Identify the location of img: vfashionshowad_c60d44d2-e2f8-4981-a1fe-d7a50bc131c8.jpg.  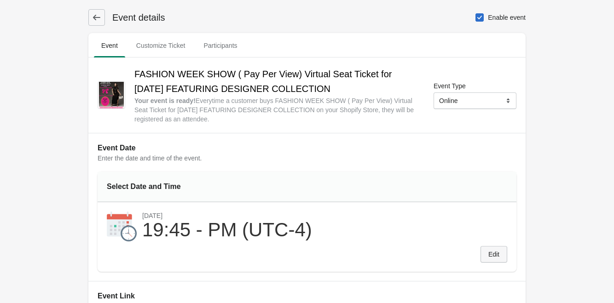
(111, 95).